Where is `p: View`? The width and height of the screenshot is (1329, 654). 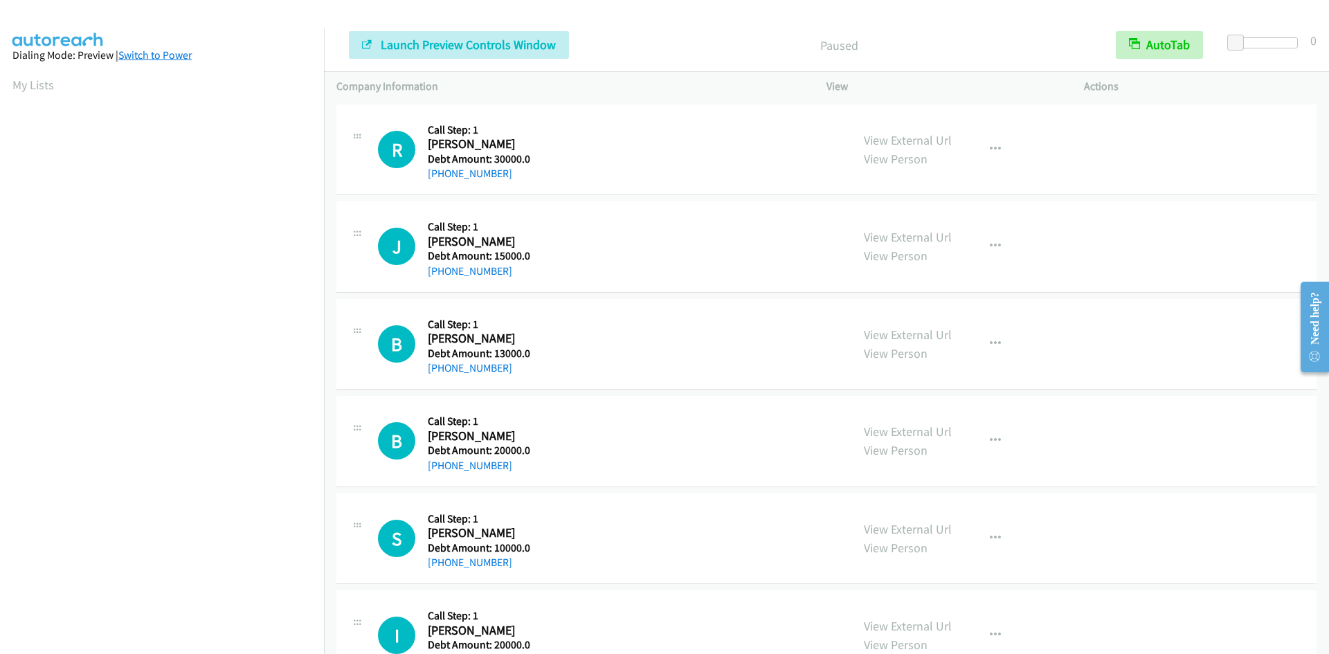
p: View is located at coordinates (943, 87).